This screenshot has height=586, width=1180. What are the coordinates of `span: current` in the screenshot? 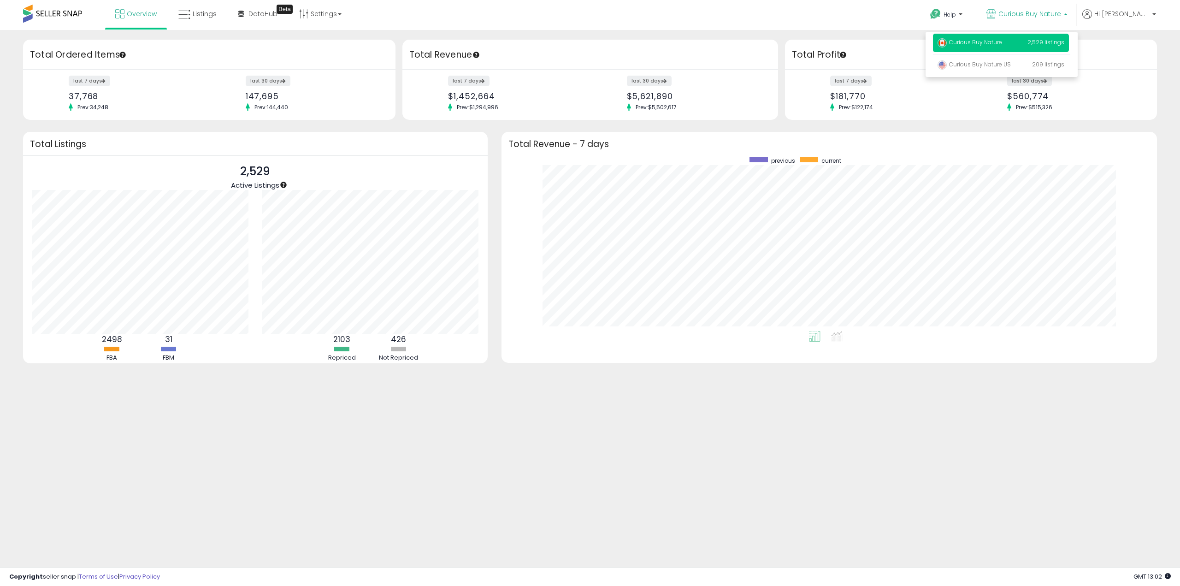 It's located at (831, 160).